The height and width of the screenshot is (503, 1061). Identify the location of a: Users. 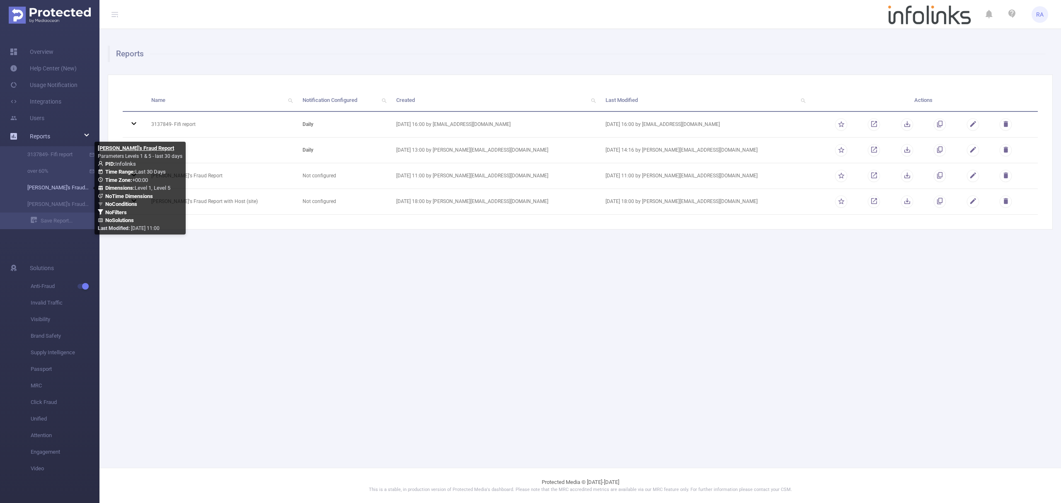
(27, 118).